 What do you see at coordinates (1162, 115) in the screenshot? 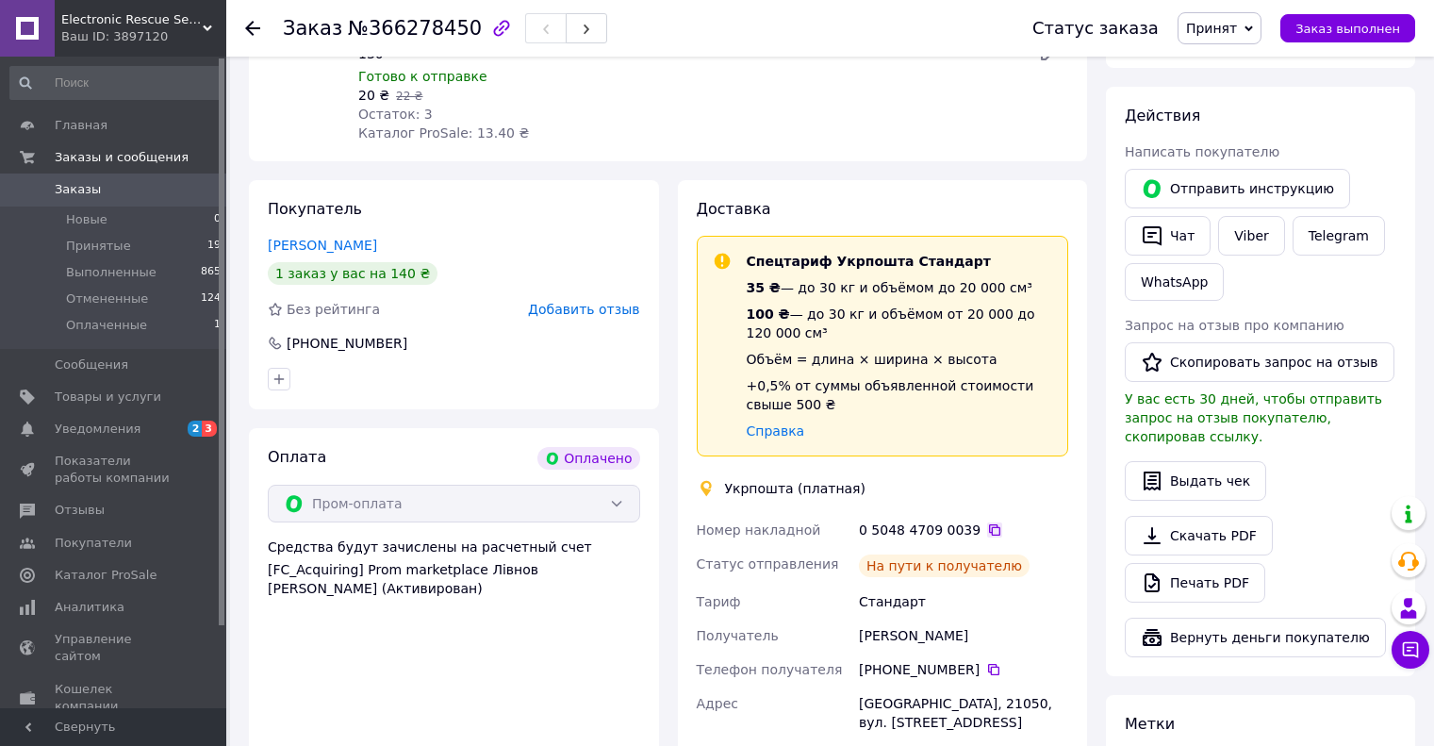
I see `span: Действия` at bounding box center [1162, 115].